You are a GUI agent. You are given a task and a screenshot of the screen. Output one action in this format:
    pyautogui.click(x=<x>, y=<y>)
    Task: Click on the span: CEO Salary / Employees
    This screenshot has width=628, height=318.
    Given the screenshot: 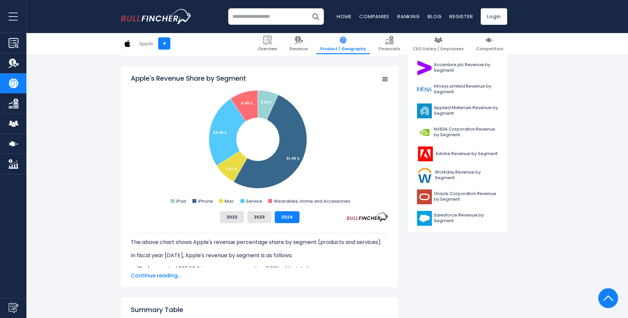 What is the action you would take?
    pyautogui.click(x=438, y=49)
    